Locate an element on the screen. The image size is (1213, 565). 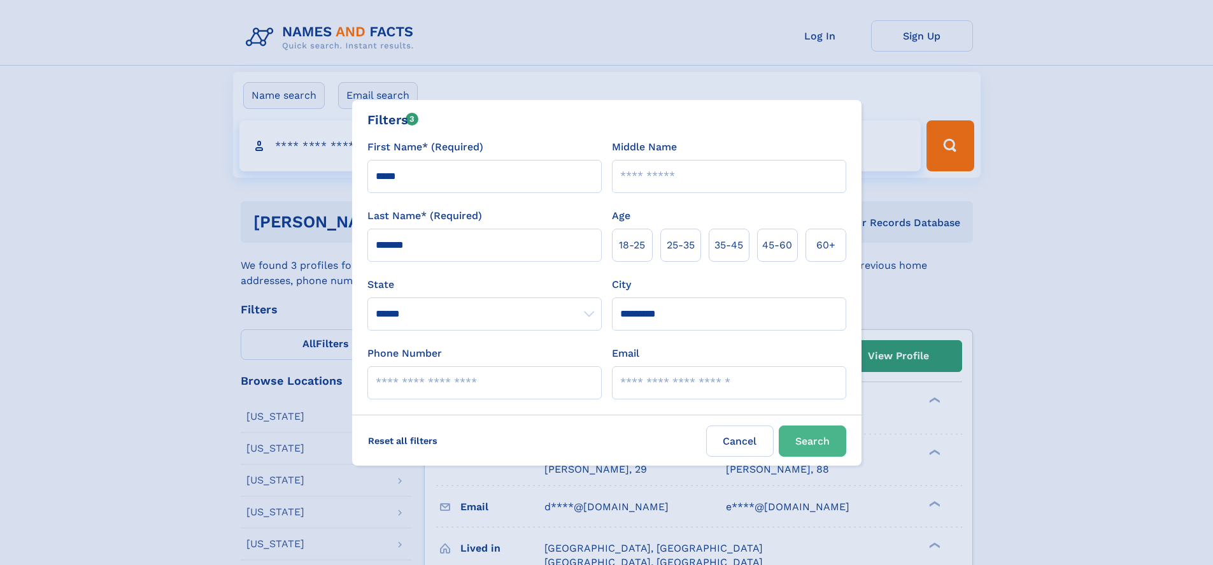
label: Email is located at coordinates (625, 353).